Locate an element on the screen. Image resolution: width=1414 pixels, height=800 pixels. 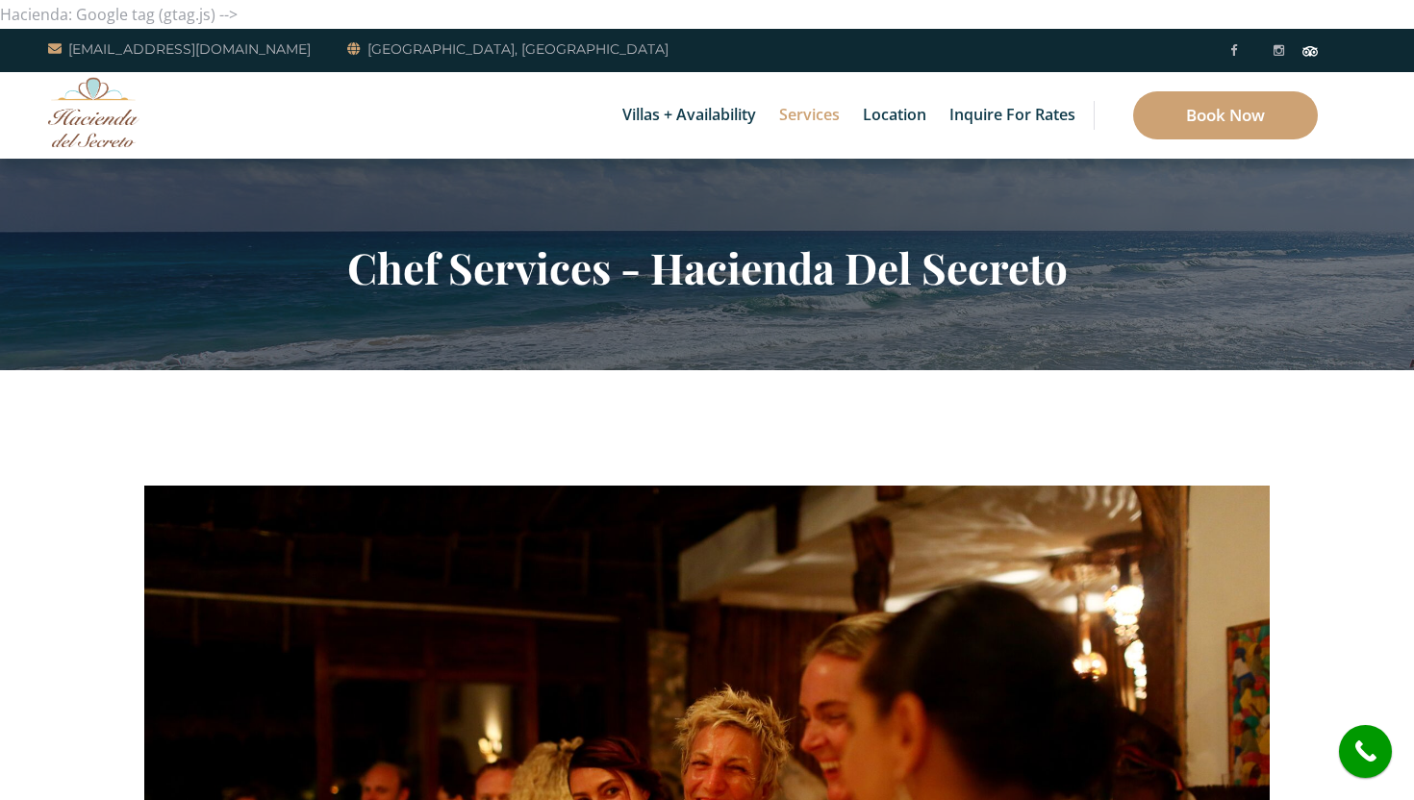
h2: Chef Services - Hacienda Del Secreto is located at coordinates (707, 267).